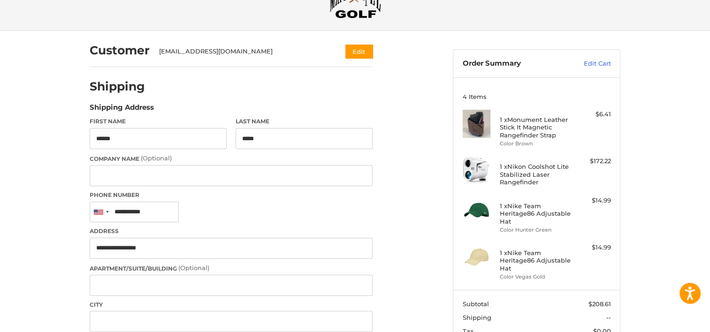  Describe the element at coordinates (231, 305) in the screenshot. I see `label: City` at that location.